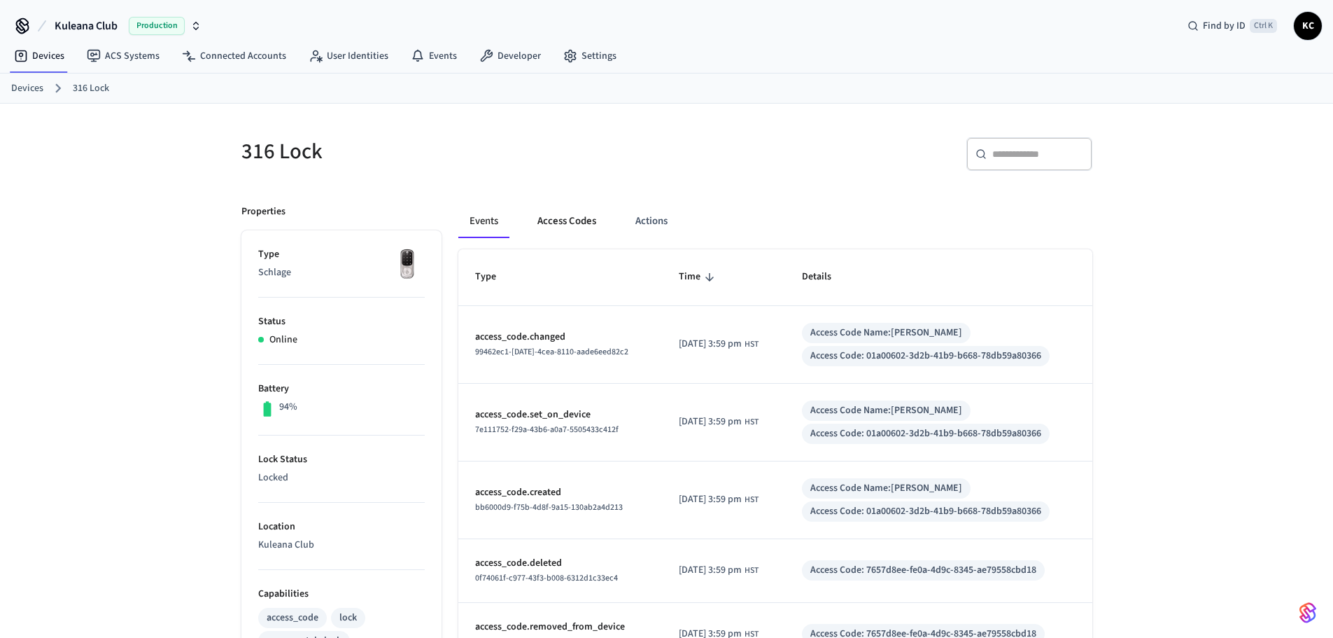 The height and width of the screenshot is (638, 1333). I want to click on p: Locked, so click(342, 477).